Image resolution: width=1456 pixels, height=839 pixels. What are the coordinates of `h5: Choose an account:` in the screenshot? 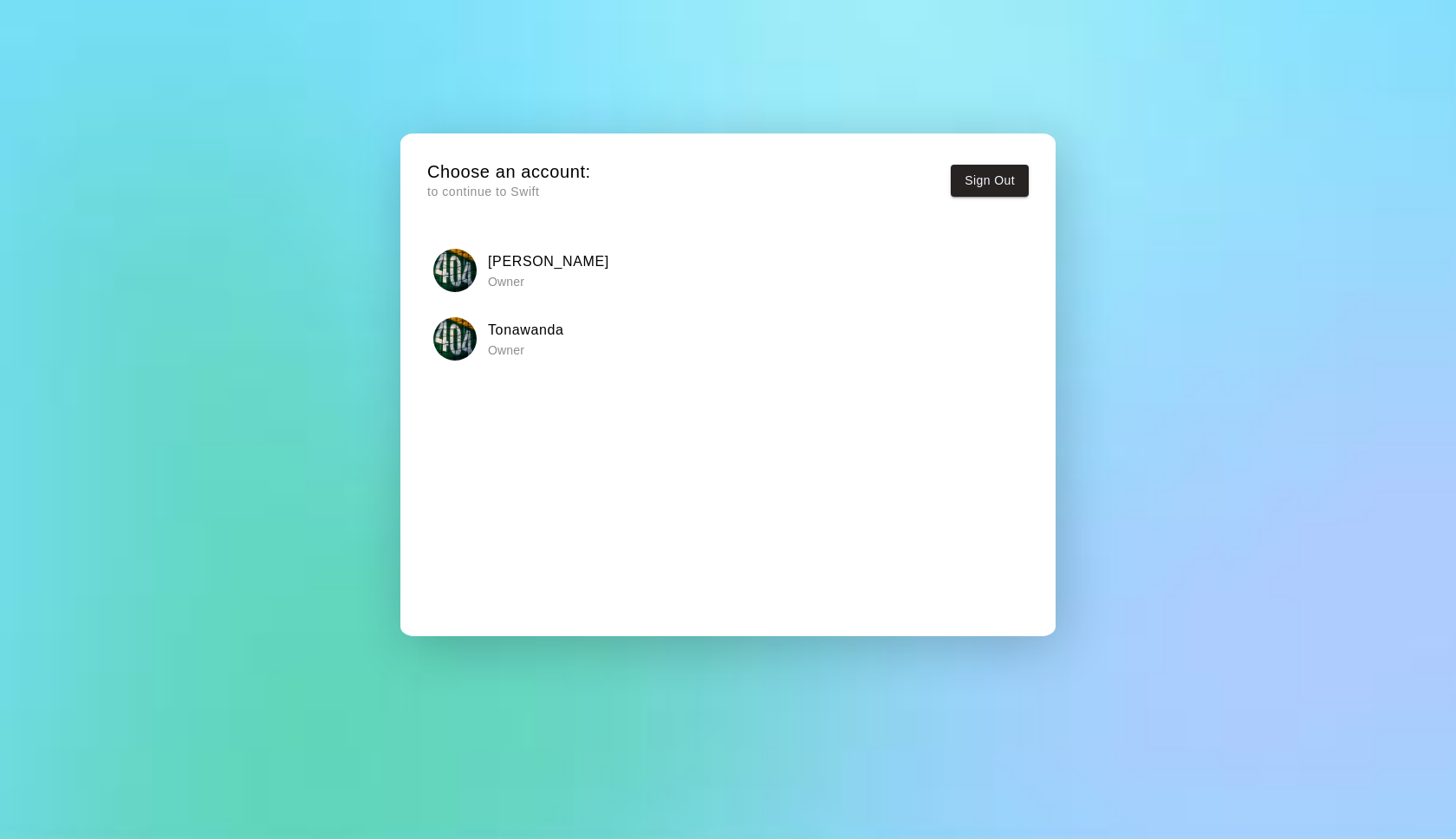 It's located at (509, 172).